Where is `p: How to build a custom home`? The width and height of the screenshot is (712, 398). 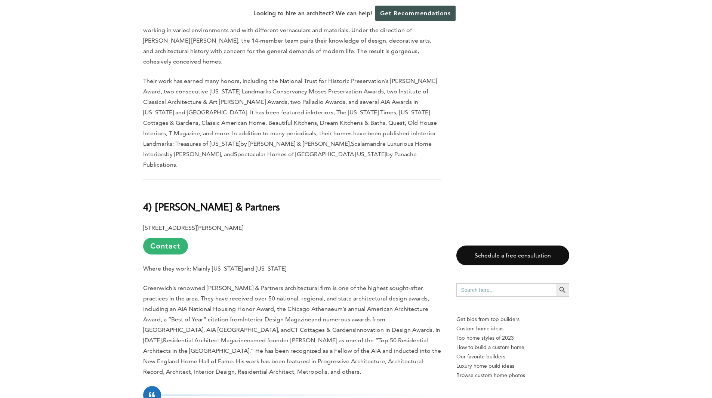 p: How to build a custom home is located at coordinates (513, 347).